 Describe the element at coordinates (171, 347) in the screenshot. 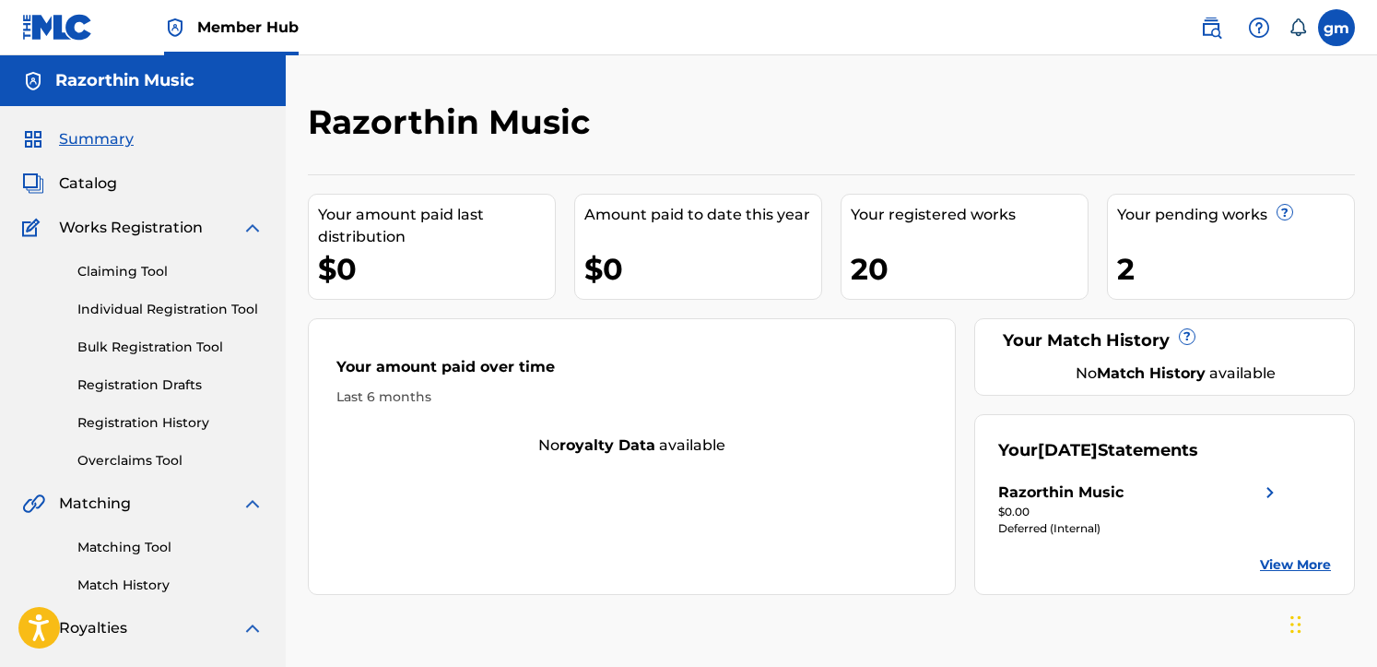

I see `a: Bulk Registration Tool` at that location.